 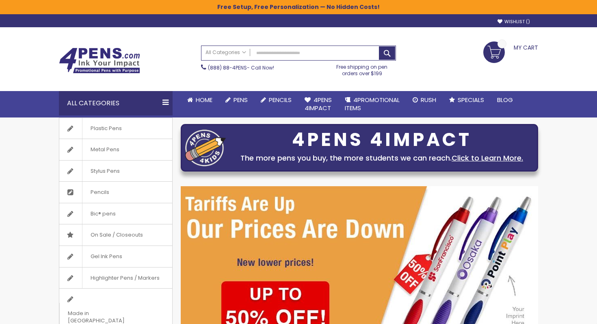 I want to click on span: Rush, so click(x=429, y=100).